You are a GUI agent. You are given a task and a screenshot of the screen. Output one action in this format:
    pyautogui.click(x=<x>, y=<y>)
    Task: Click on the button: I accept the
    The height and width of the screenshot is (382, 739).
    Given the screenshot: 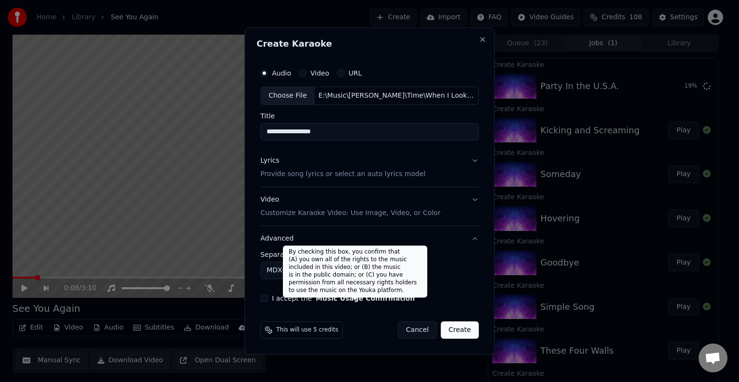 What is the action you would take?
    pyautogui.click(x=365, y=298)
    